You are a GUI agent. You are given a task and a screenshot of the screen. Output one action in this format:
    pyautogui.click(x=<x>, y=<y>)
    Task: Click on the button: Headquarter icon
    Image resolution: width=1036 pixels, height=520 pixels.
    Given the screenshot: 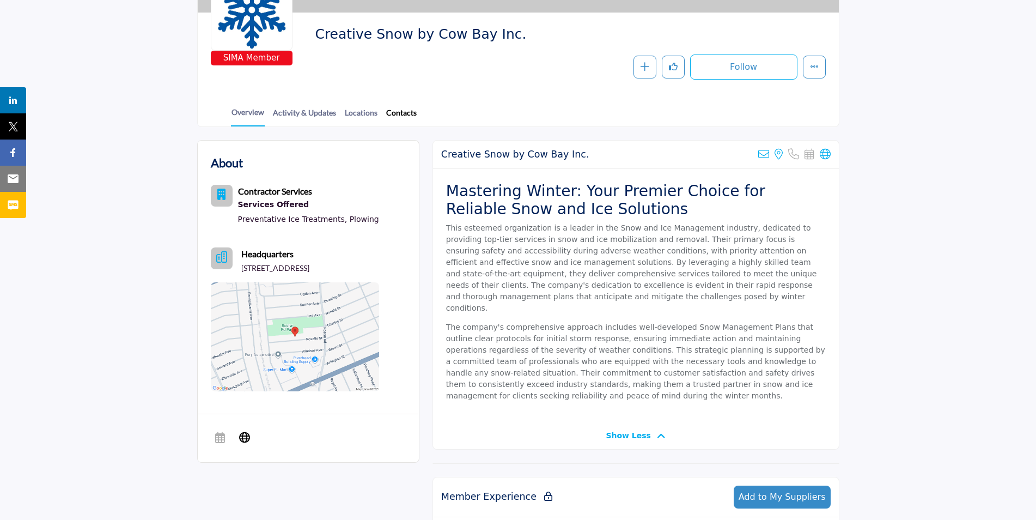 What is the action you would take?
    pyautogui.click(x=222, y=258)
    